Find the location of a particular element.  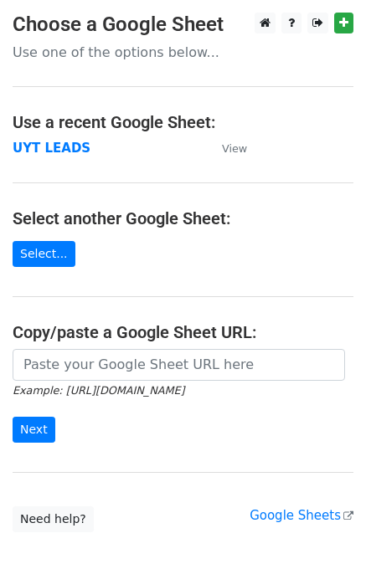

h4: Use a recent Google Sheet: is located at coordinates (183, 122).